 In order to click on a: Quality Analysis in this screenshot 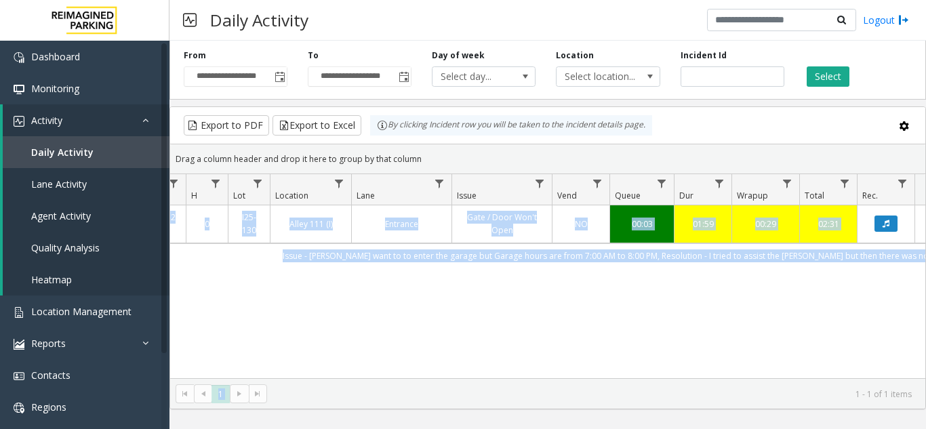, I will do `click(86, 247)`.